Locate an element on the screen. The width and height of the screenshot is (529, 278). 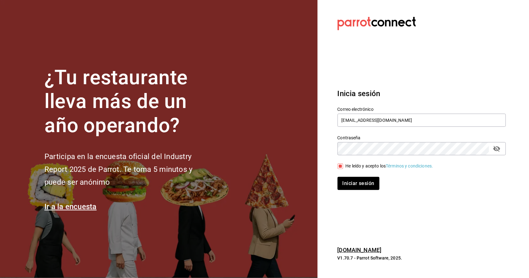
h2: Participa en la encuesta oficial del Industry Report 2025 de Parrot. Te toma 5 minutos y puede se... is located at coordinates (129, 169).